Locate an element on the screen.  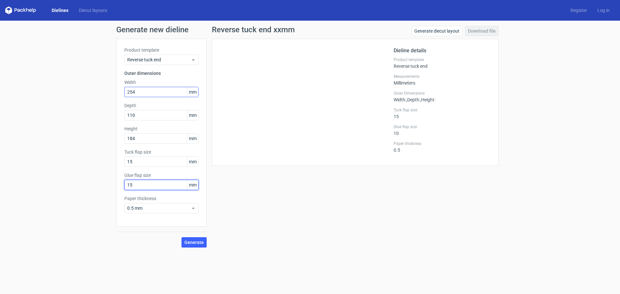
div: 15 is located at coordinates (442, 113).